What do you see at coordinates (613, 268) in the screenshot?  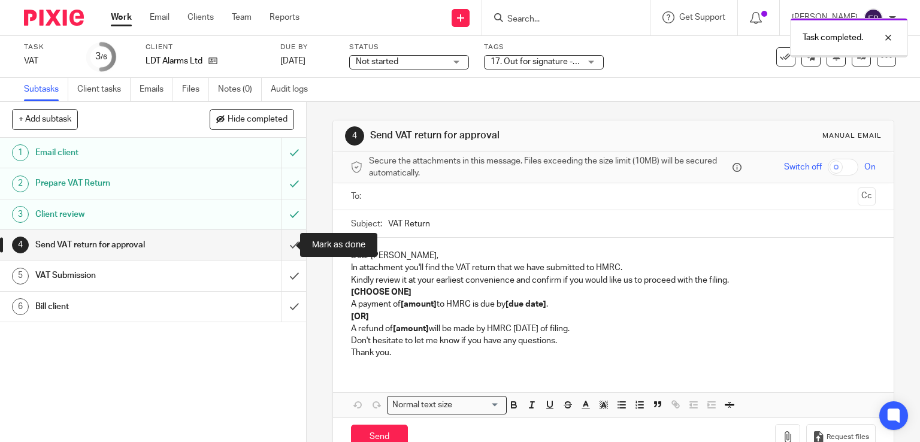 I see `p: In attachment you'll find the VAT return that we have submitted to HMRC.` at bounding box center [613, 268].